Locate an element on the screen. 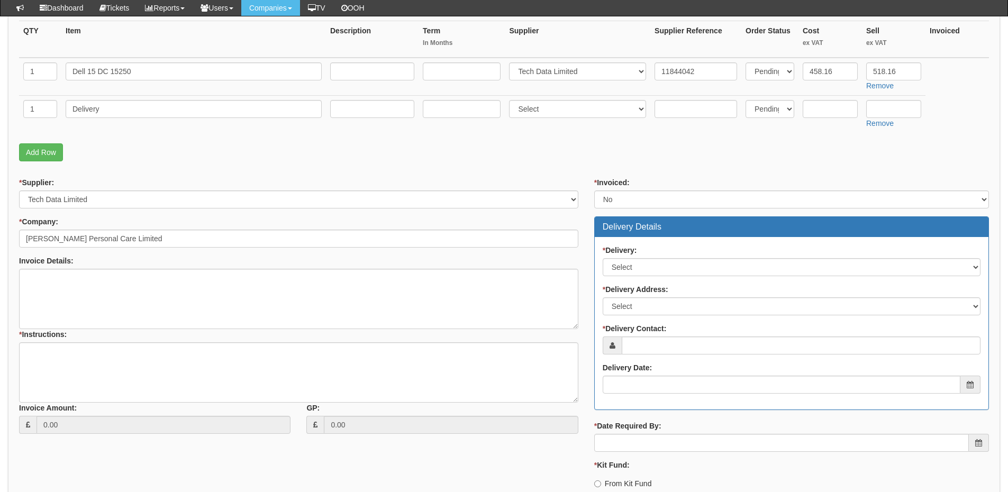 The height and width of the screenshot is (492, 1008). label: Delivery: is located at coordinates (620, 250).